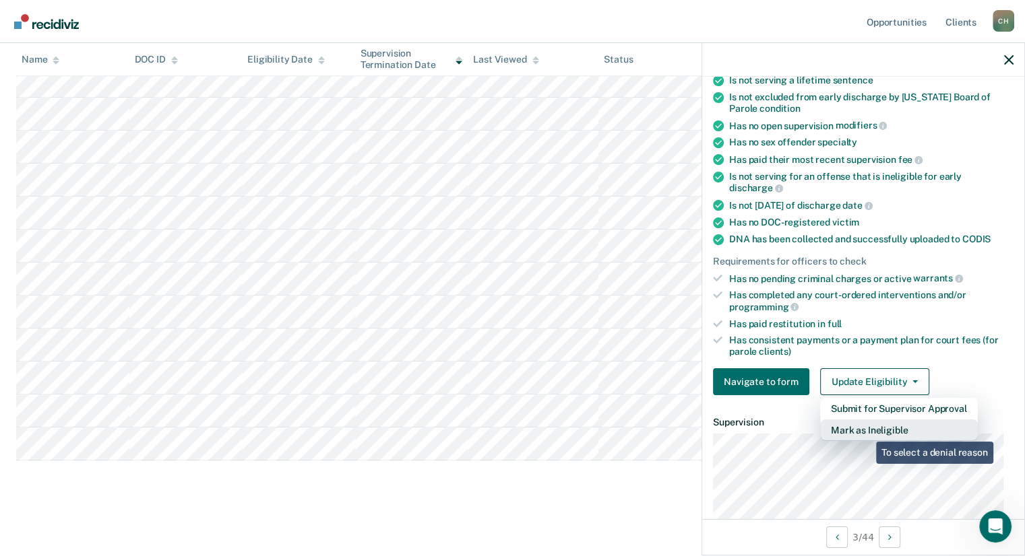 This screenshot has width=1025, height=556. I want to click on div: Has paid their most recent supervision, so click(871, 160).